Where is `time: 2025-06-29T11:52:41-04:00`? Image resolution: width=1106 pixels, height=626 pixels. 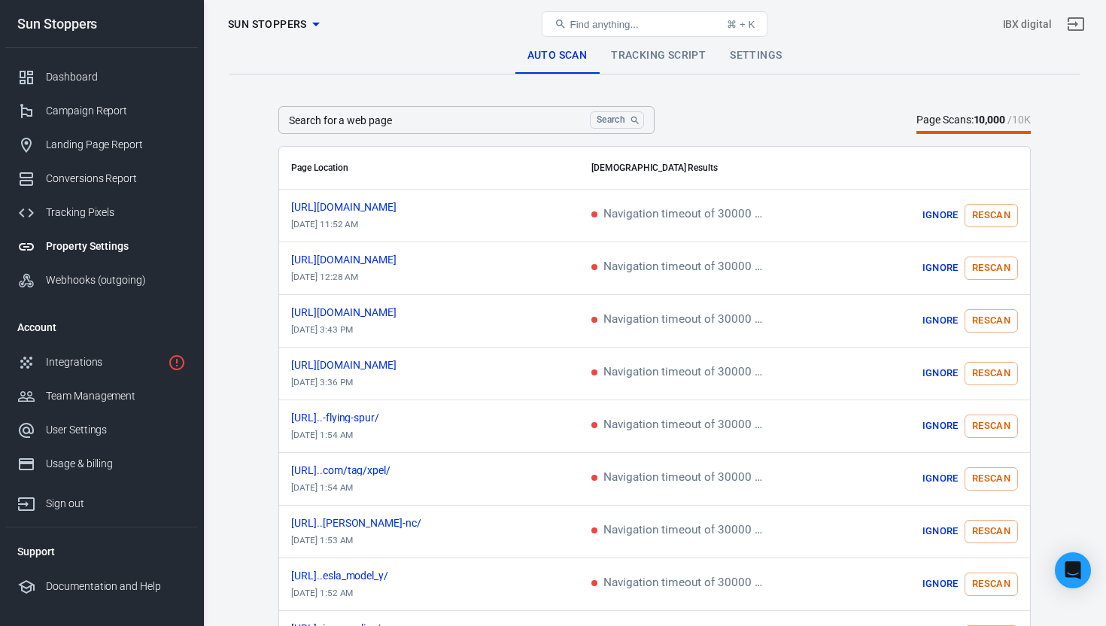
time: 2025-06-29T11:52:41-04:00 is located at coordinates (324, 224).